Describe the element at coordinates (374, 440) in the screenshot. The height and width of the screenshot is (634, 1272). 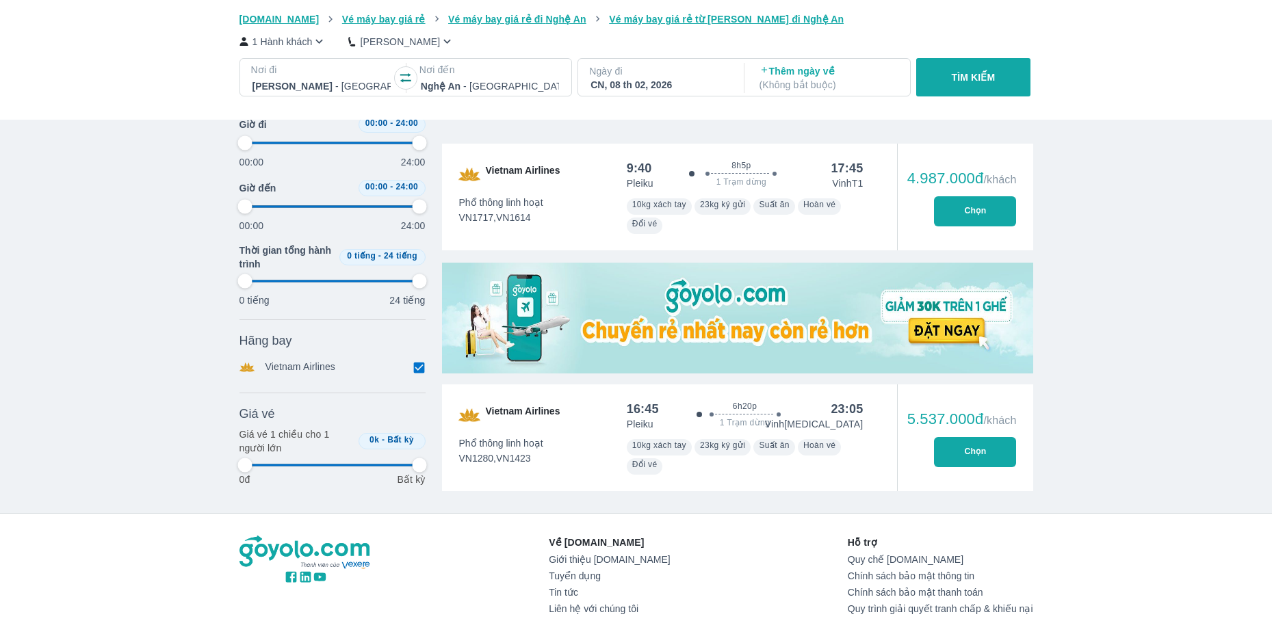
I see `span: 0k` at that location.